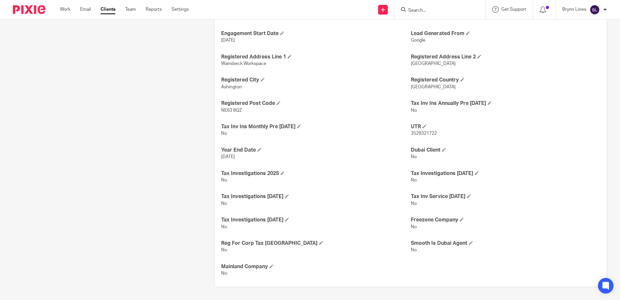  I want to click on a: Clients, so click(108, 9).